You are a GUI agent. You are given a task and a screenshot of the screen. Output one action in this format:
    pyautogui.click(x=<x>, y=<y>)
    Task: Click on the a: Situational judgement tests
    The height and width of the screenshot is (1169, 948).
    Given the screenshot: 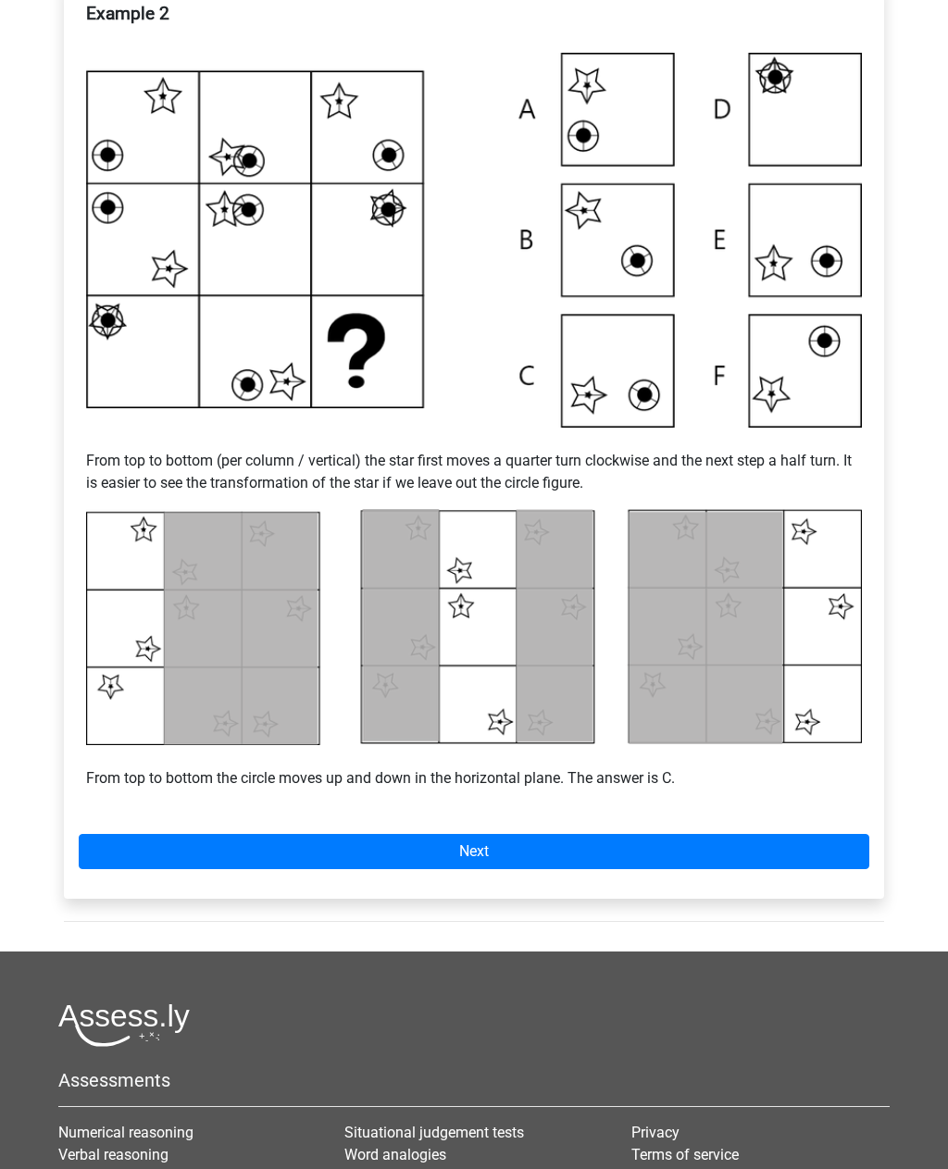 What is the action you would take?
    pyautogui.click(x=434, y=1132)
    